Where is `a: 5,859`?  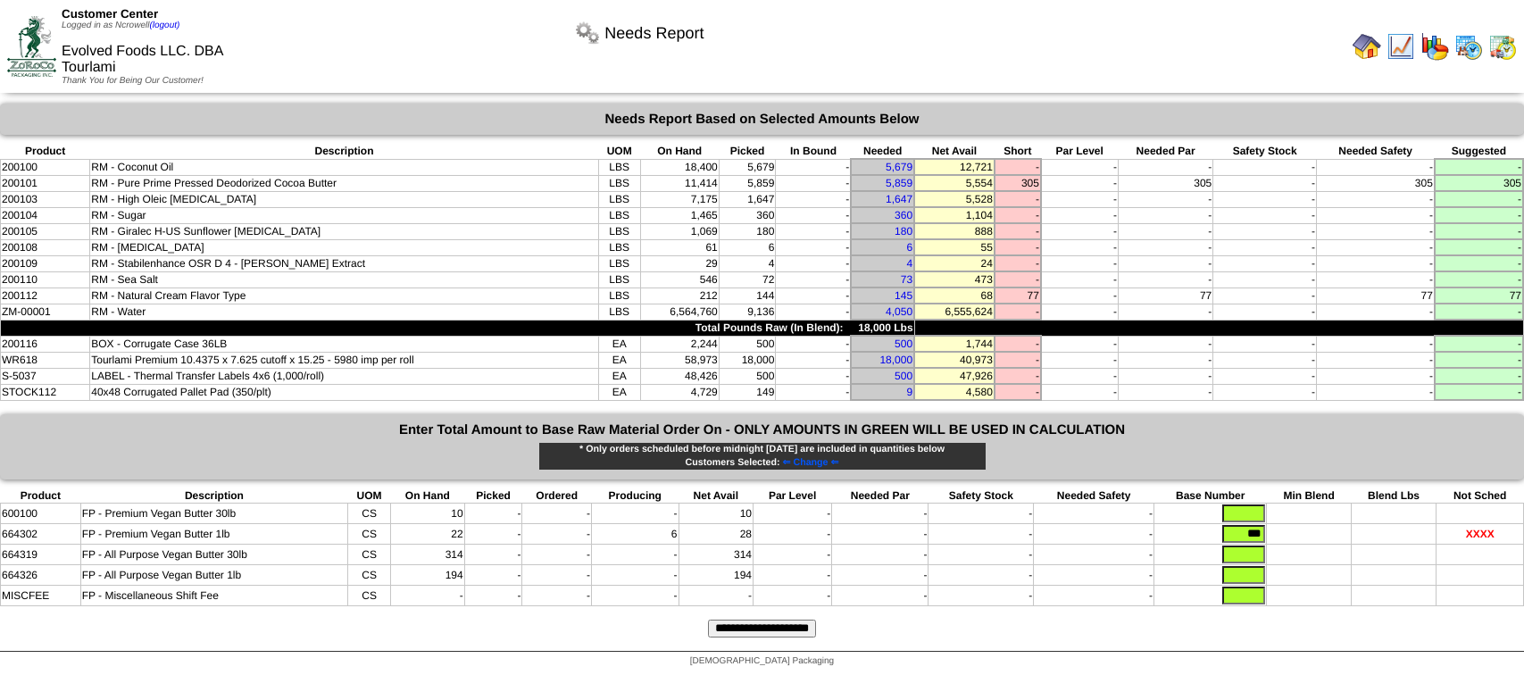 a: 5,859 is located at coordinates (899, 183).